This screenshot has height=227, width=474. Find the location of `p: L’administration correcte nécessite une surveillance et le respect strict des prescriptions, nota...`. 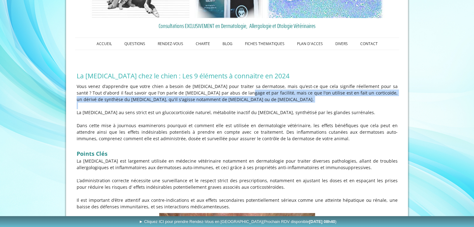

p: L’administration correcte nécessite une surveillance et le respect strict des prescriptions, nota... is located at coordinates (237, 184).